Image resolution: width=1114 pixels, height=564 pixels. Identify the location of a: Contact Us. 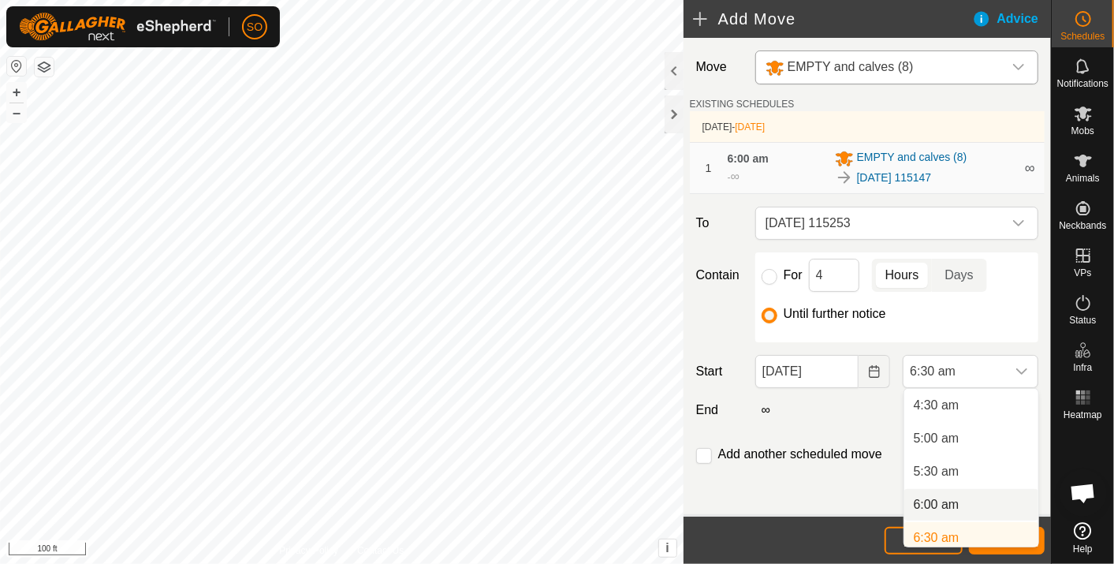
(380, 550).